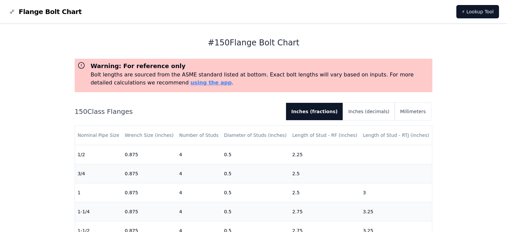  Describe the element at coordinates (99, 135) in the screenshot. I see `th: Nominal Pipe Size` at that location.